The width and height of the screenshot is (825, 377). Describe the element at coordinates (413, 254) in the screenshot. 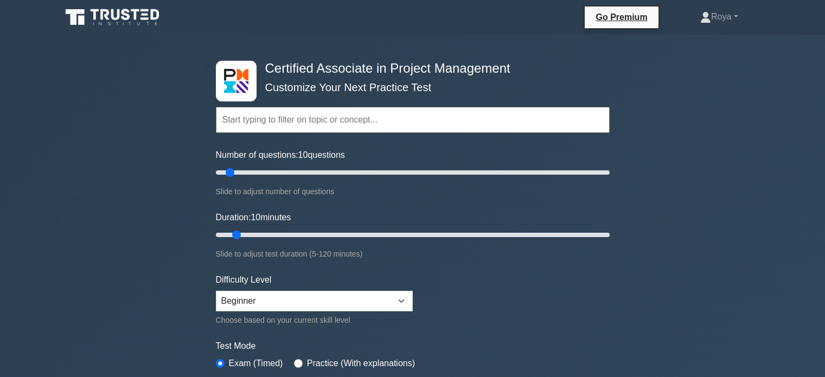

I see `div: Slide to adjust test duration (5-120 minutes)` at that location.